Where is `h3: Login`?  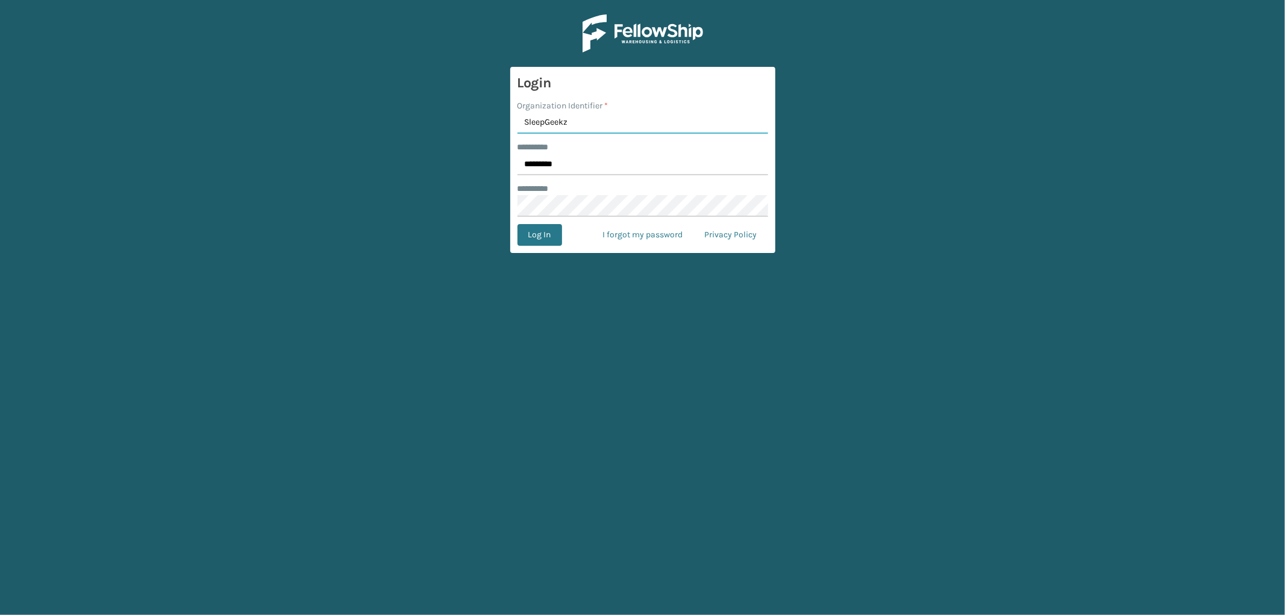
h3: Login is located at coordinates (643, 83).